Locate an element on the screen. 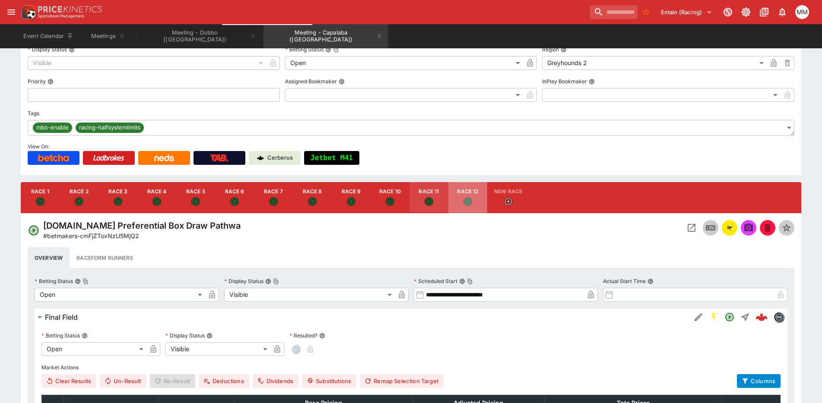  p: Cerberus is located at coordinates (280, 158).